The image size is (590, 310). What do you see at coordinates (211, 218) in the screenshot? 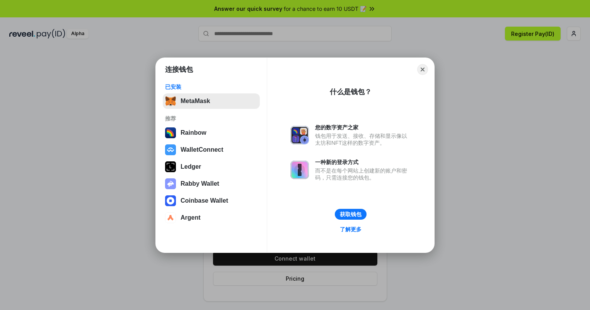
I see `button: Argent` at bounding box center [211, 218].